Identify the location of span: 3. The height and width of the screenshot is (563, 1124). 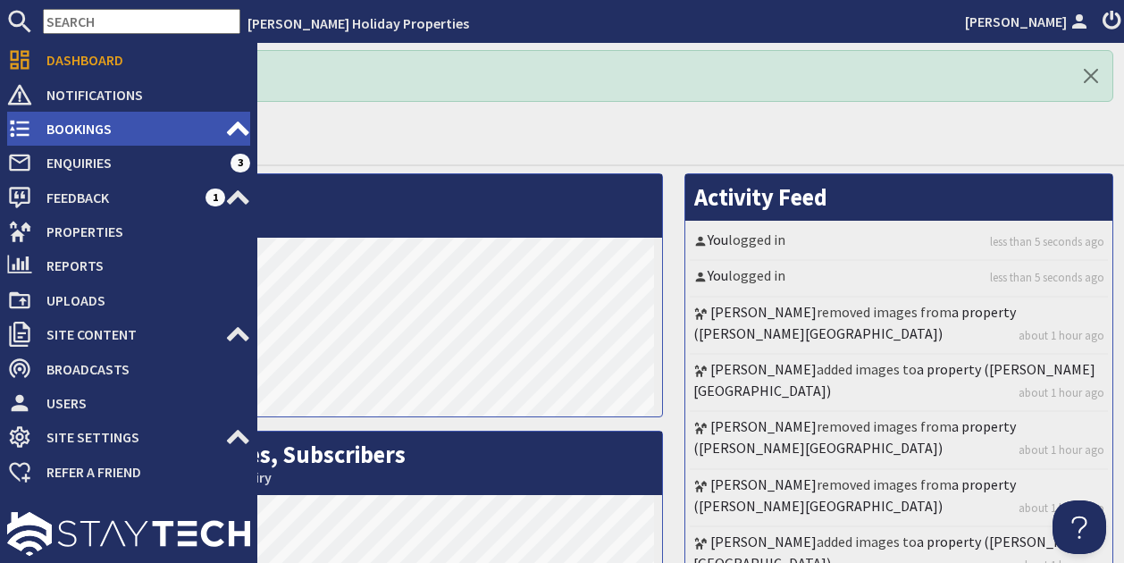
(240, 163).